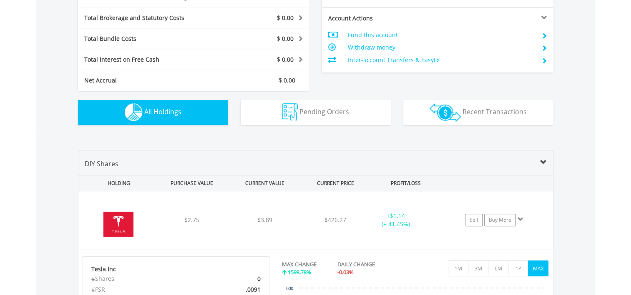  What do you see at coordinates (192, 183) in the screenshot?
I see `div: PURCHASE VALUE` at bounding box center [192, 183].